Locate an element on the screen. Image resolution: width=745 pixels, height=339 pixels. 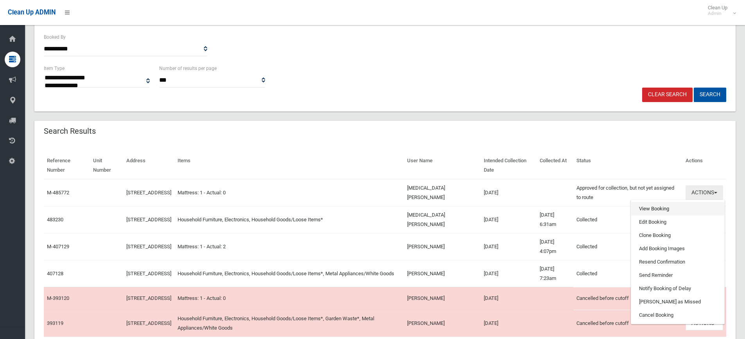
th: Intended Collection Date is located at coordinates (508, 165).